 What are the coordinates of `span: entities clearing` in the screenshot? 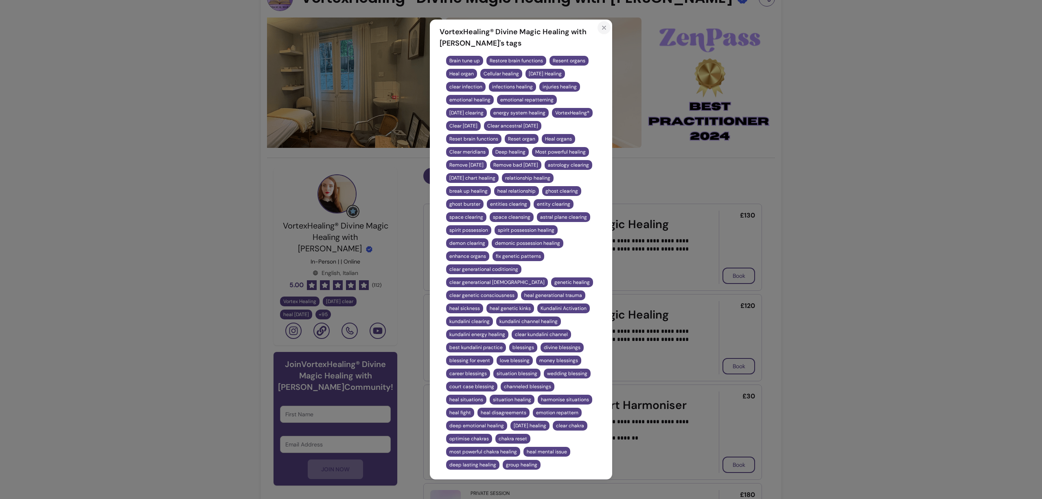 It's located at (508, 204).